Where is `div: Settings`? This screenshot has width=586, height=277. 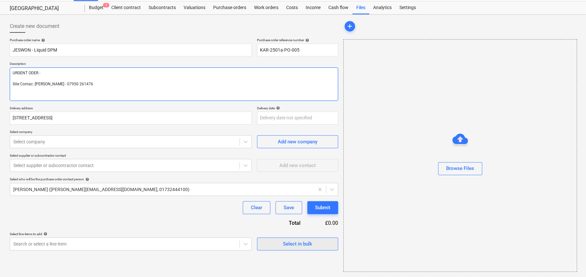 div: Settings is located at coordinates (408, 8).